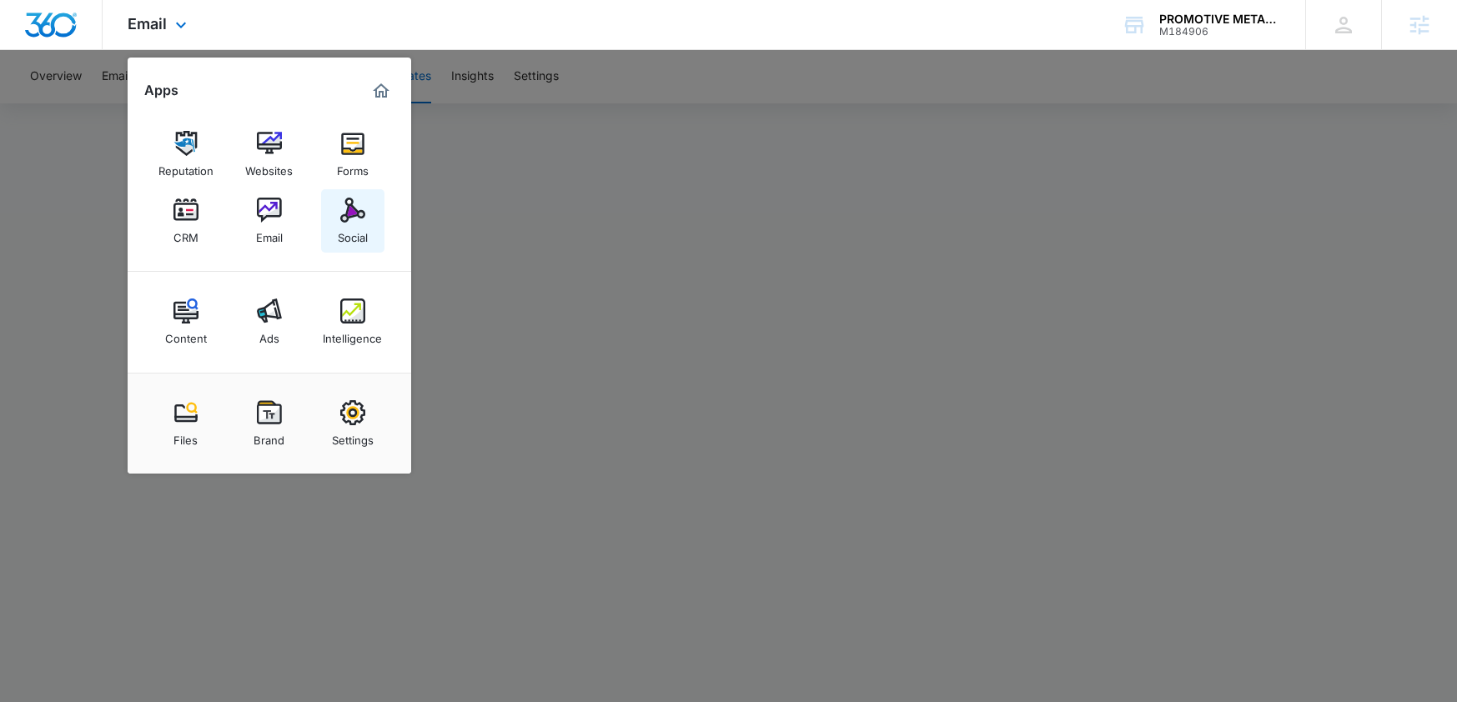 The image size is (1457, 702). Describe the element at coordinates (161, 90) in the screenshot. I see `h2: Apps` at that location.